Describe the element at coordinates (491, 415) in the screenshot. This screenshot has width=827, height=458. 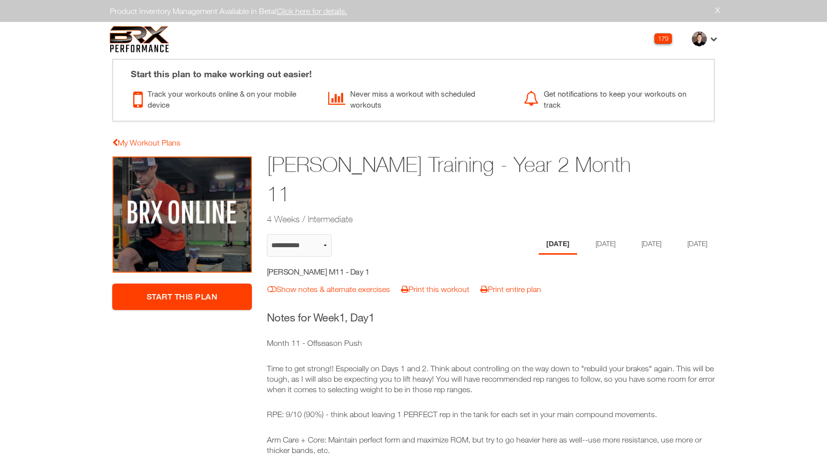
I see `p: RPE: 9/10 (90%) - think about leaving 1 PERFECT rep in the tank for each set in your main compoun...` at that location.